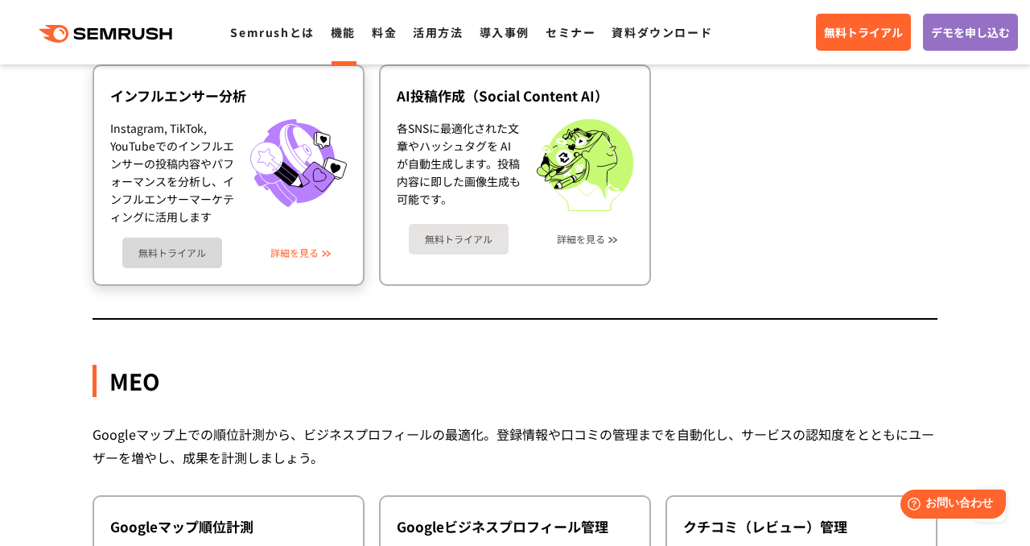 This screenshot has height=546, width=1030. What do you see at coordinates (272, 32) in the screenshot?
I see `a: Semrushとは` at bounding box center [272, 32].